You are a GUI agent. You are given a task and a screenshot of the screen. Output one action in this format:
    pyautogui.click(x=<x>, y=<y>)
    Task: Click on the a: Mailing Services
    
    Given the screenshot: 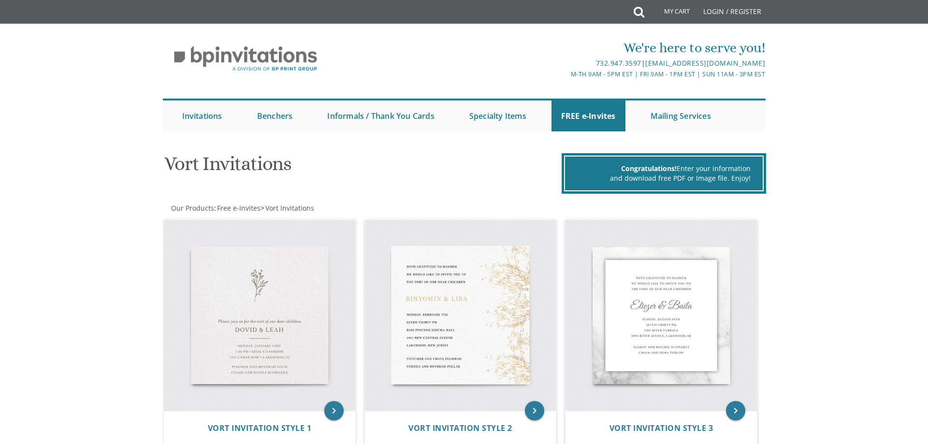 What is the action you would take?
    pyautogui.click(x=681, y=116)
    